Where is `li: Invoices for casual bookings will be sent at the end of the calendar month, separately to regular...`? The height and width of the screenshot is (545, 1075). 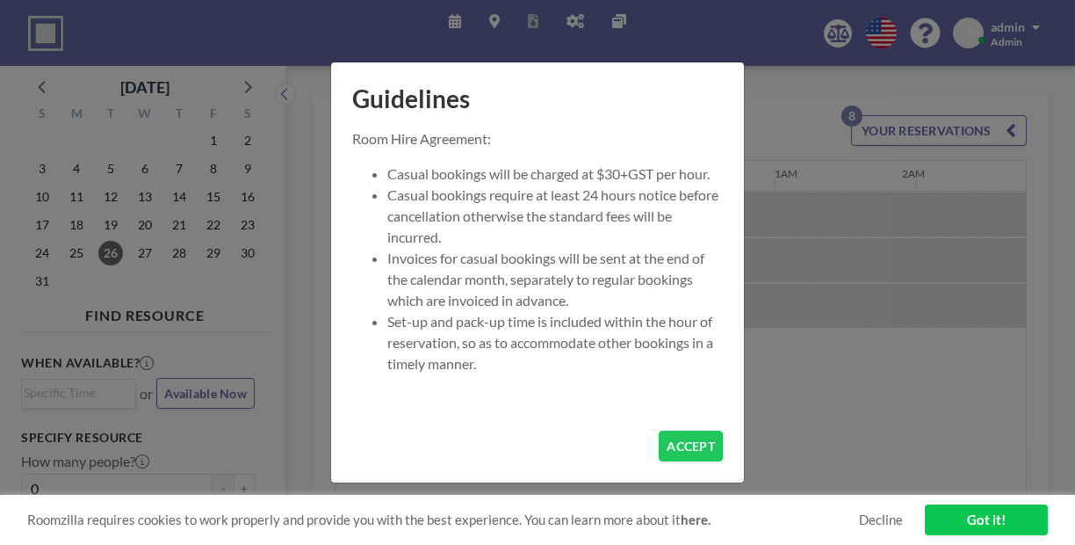
li: Invoices for casual bookings will be sent at the end of the calendar month, separately to regular... is located at coordinates (555, 279).